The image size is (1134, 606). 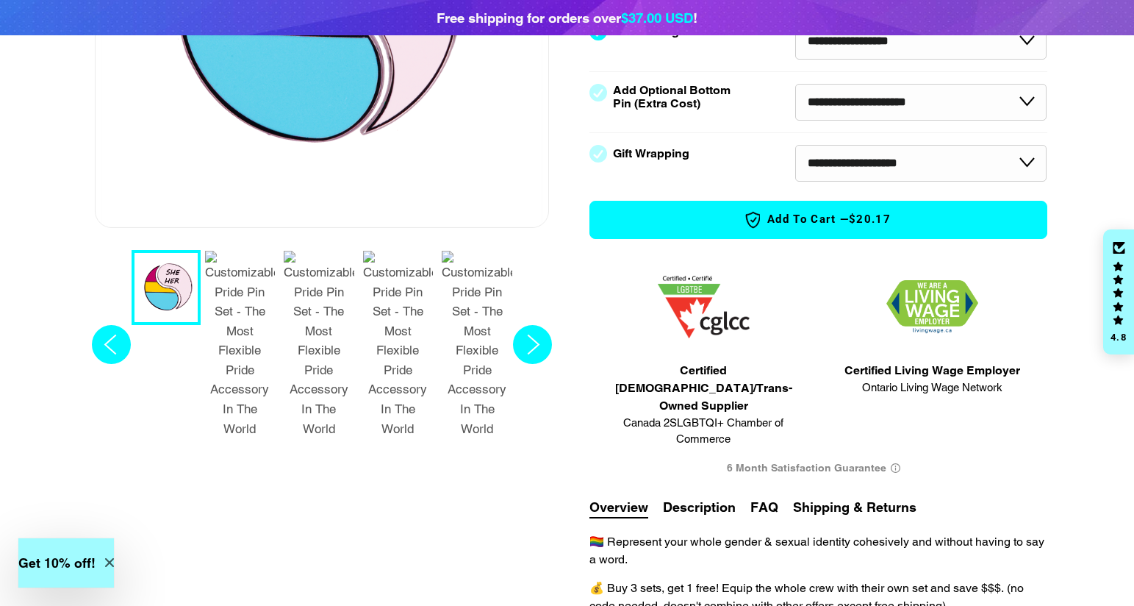 I want to click on span: $37.00 USD, so click(x=657, y=18).